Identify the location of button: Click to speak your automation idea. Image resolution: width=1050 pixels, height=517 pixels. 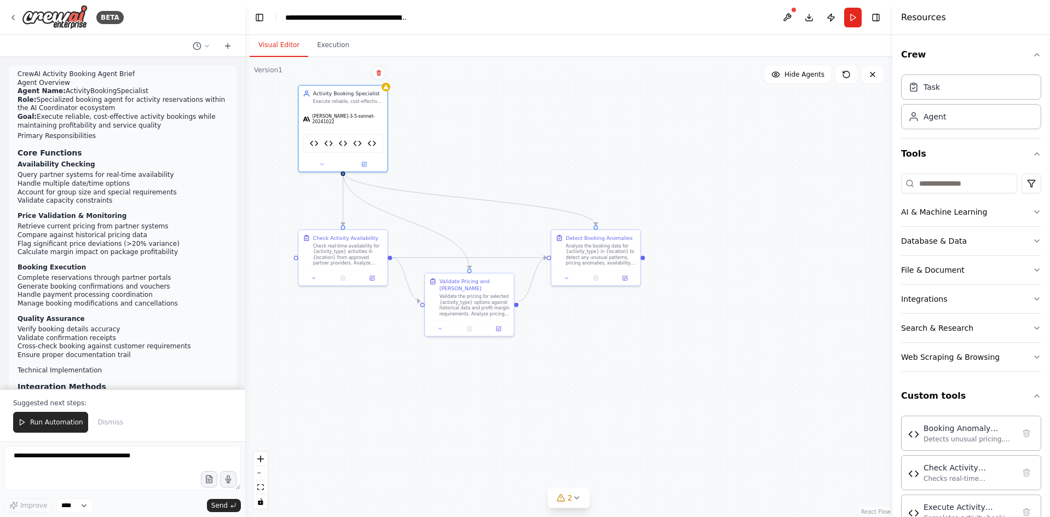
(228, 479).